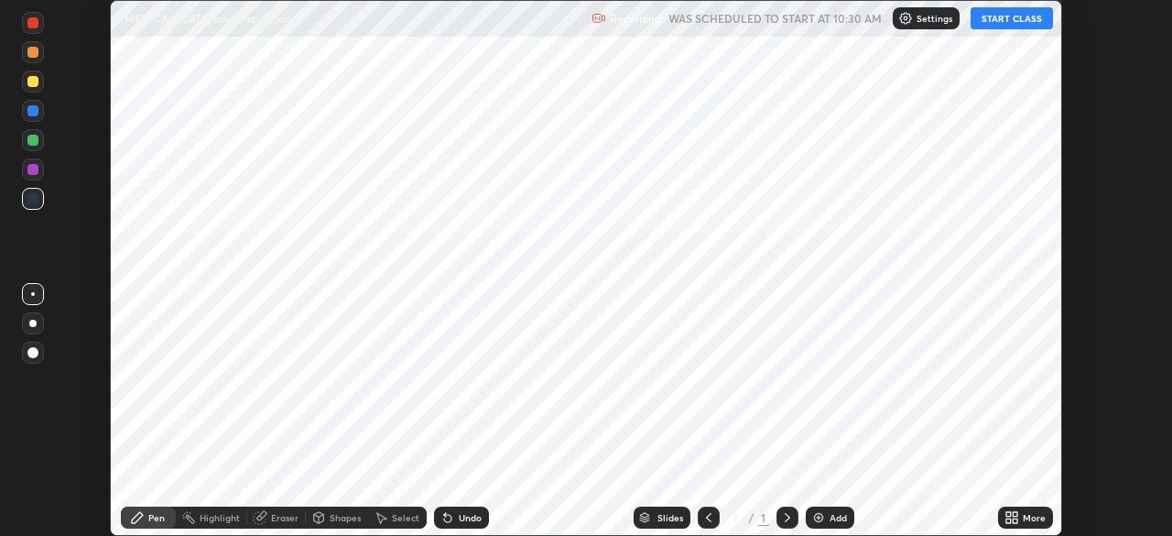  What do you see at coordinates (470, 518) in the screenshot?
I see `div: Undo` at bounding box center [470, 518].